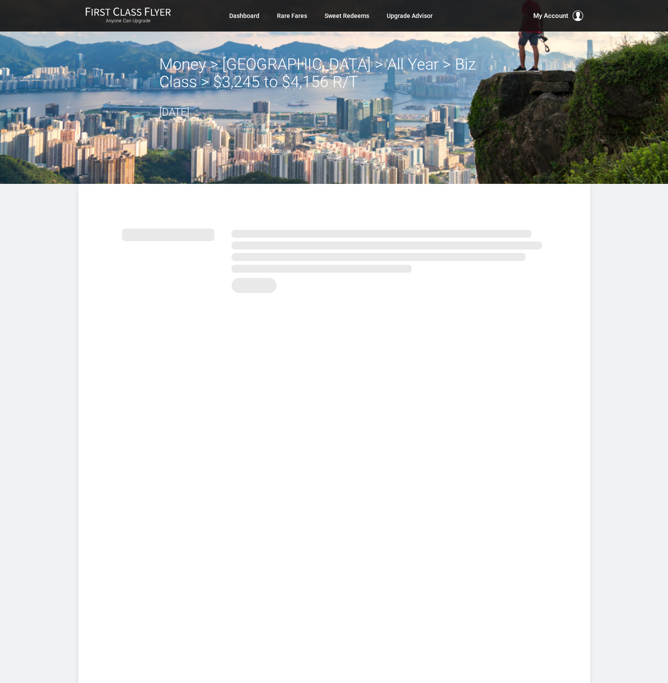 The width and height of the screenshot is (668, 683). I want to click on img: summary.svg, so click(334, 258).